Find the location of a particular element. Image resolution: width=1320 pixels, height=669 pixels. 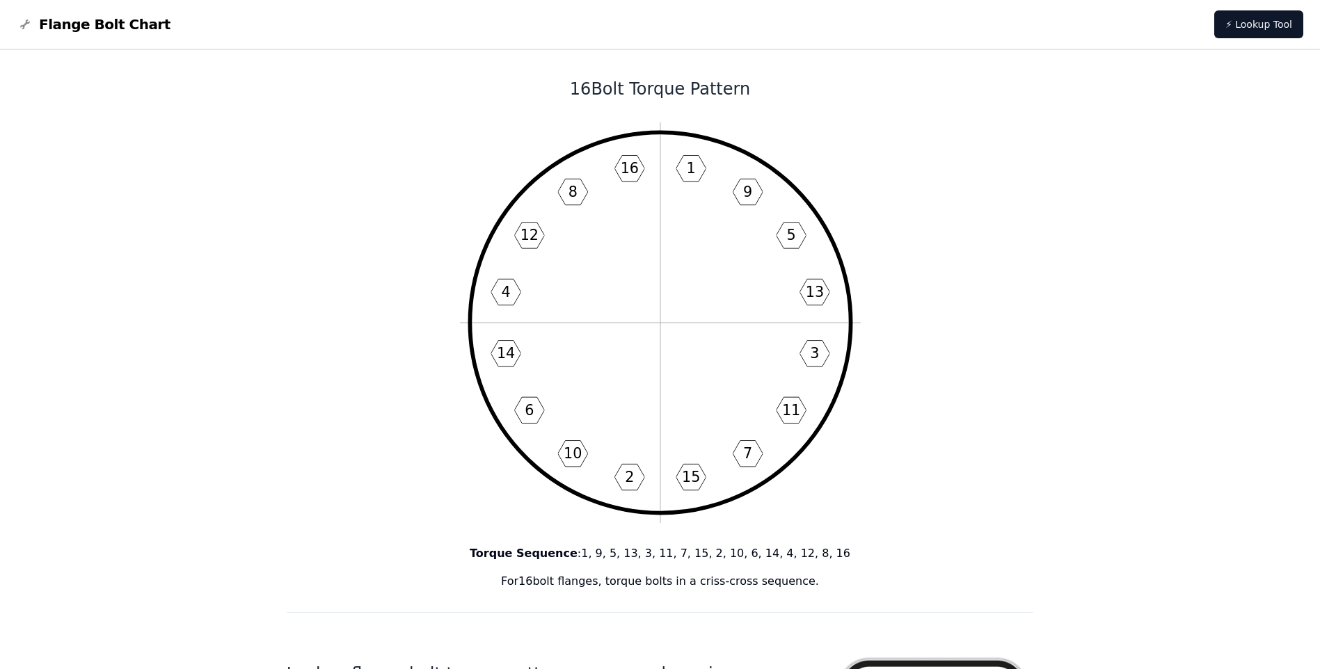

text: 13 is located at coordinates (814, 292).